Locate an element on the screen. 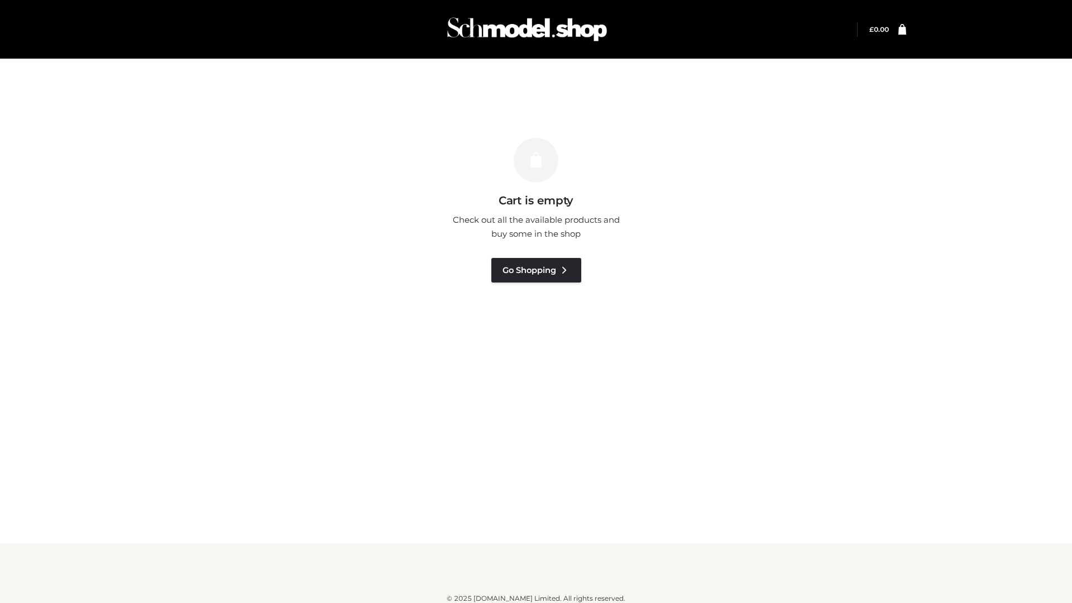 The image size is (1072, 603). h3: Cart is empty is located at coordinates (536, 200).